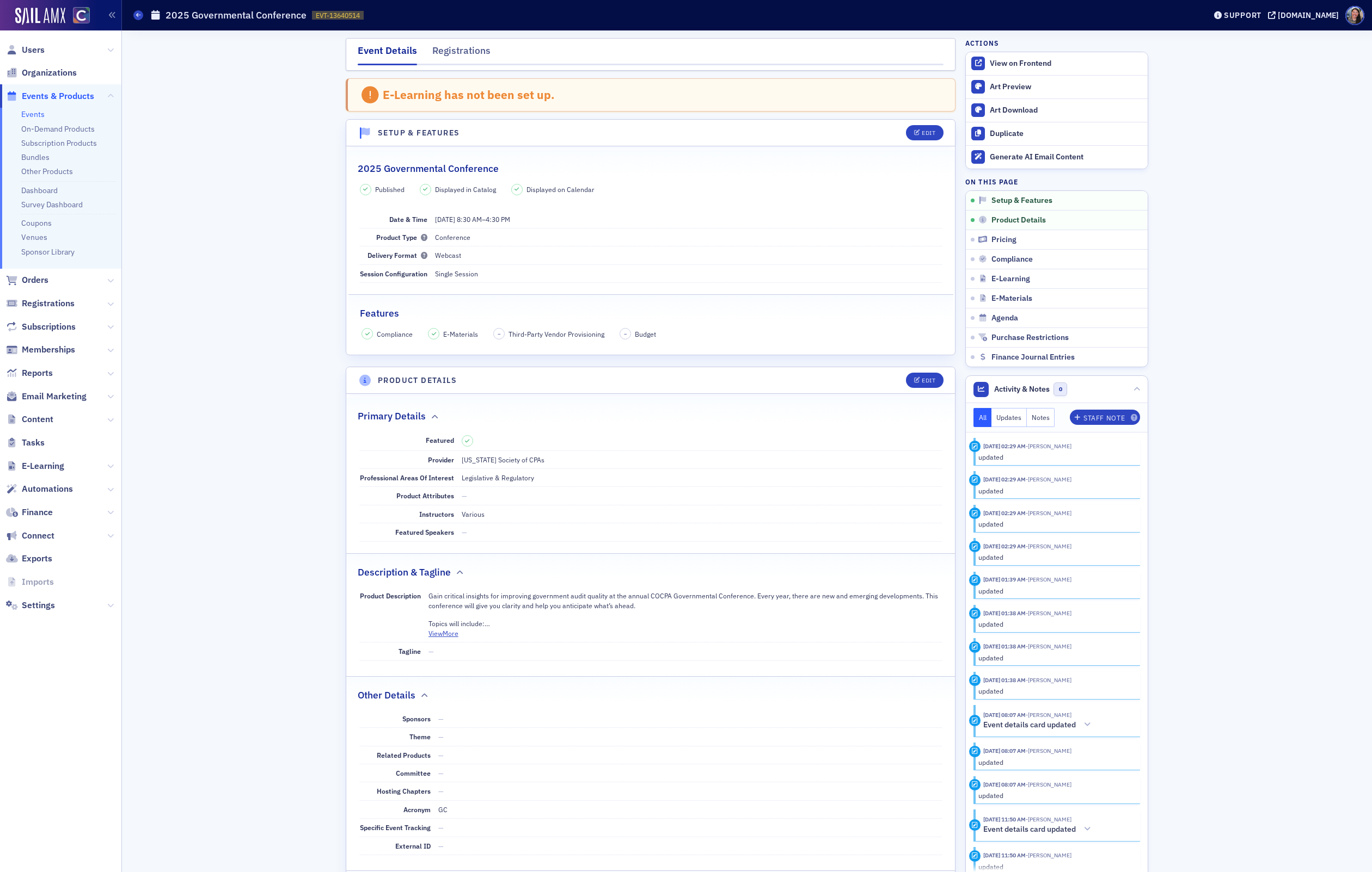 The image size is (1372, 872). What do you see at coordinates (452, 237) in the screenshot?
I see `span: Conference` at bounding box center [452, 237].